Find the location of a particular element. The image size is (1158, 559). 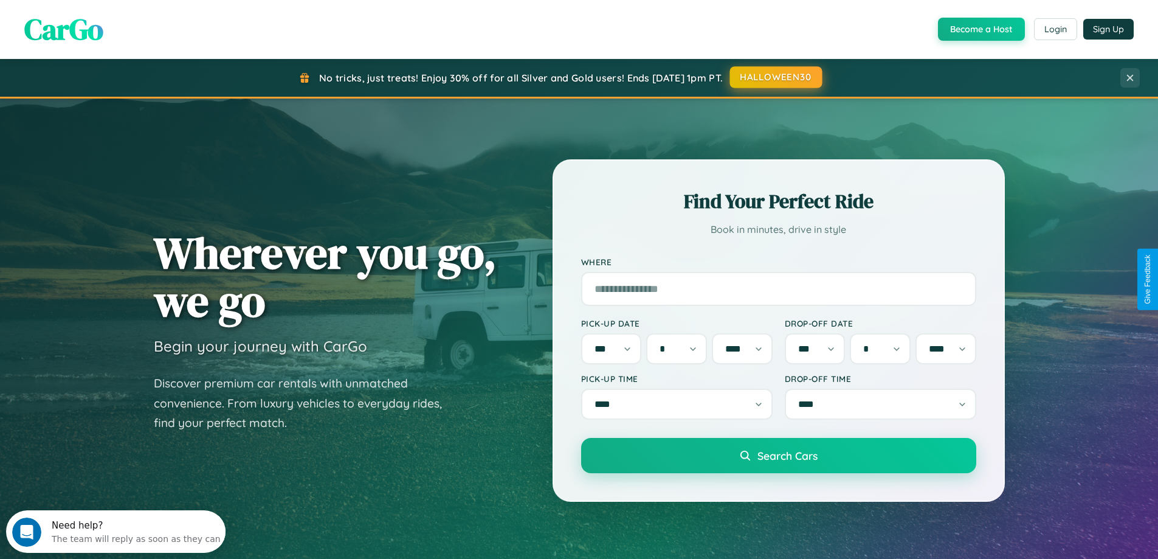

label: Pick-up Date is located at coordinates (677, 323).